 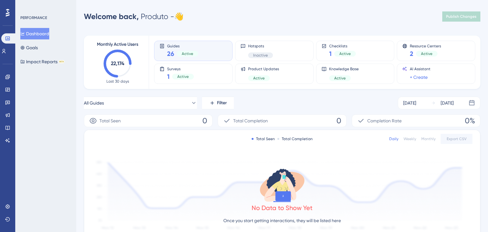 What do you see at coordinates (170, 54) in the screenshot?
I see `span: 26` at bounding box center [170, 54].